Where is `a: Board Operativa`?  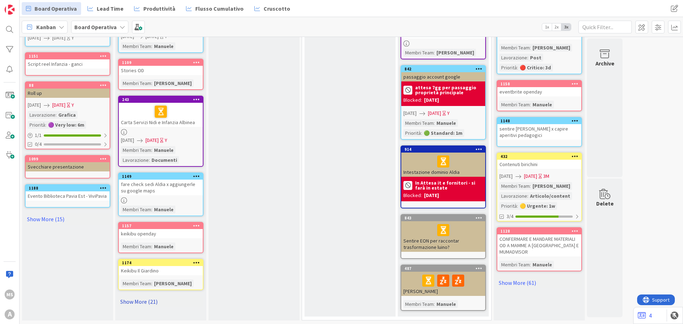
a: Board Operativa is located at coordinates (51, 9).